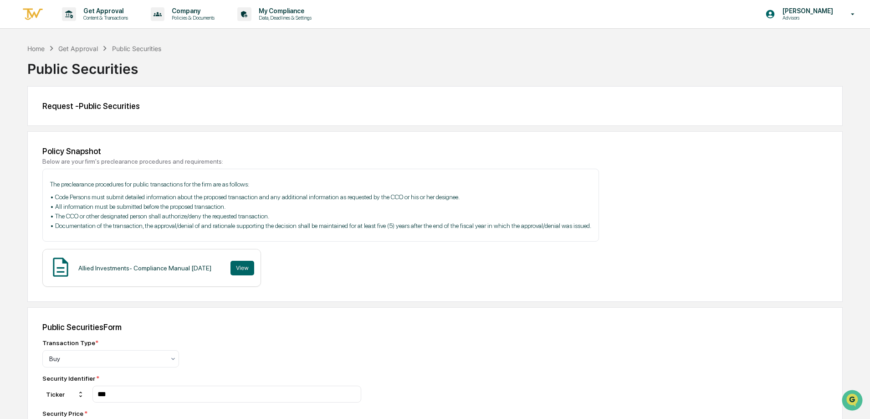  What do you see at coordinates (104, 11) in the screenshot?
I see `p: Get Approval` at bounding box center [104, 11].